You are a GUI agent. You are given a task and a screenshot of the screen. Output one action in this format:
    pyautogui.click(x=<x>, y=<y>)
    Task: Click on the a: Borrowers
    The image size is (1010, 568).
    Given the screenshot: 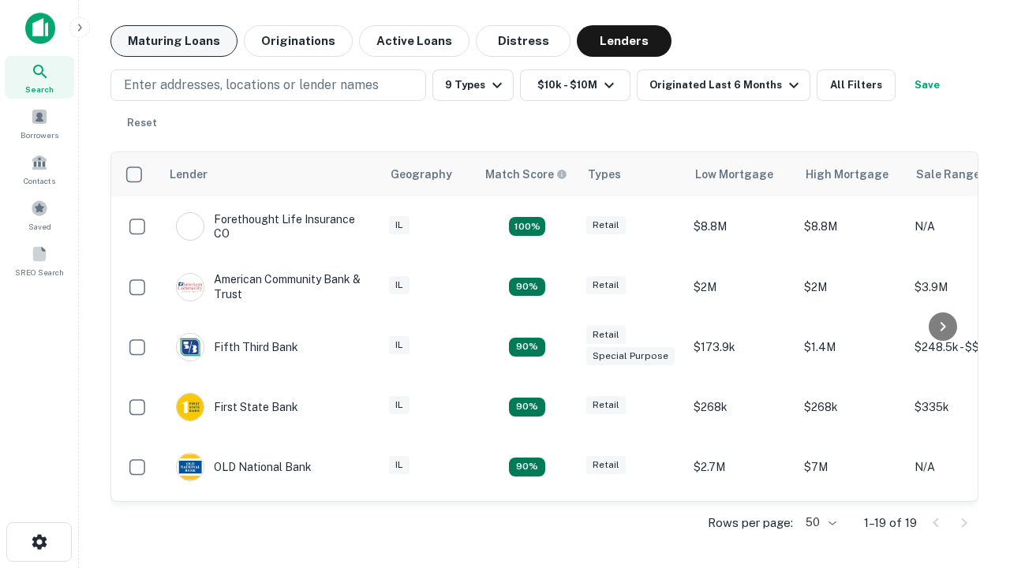 What is the action you would take?
    pyautogui.click(x=39, y=123)
    